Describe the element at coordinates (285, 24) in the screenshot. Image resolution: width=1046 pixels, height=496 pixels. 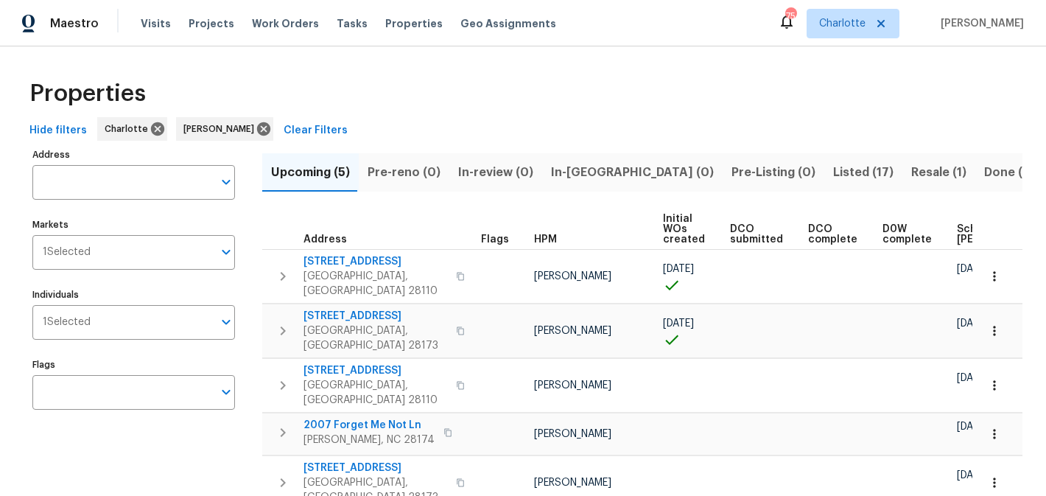
I see `span: Work Orders` at that location.